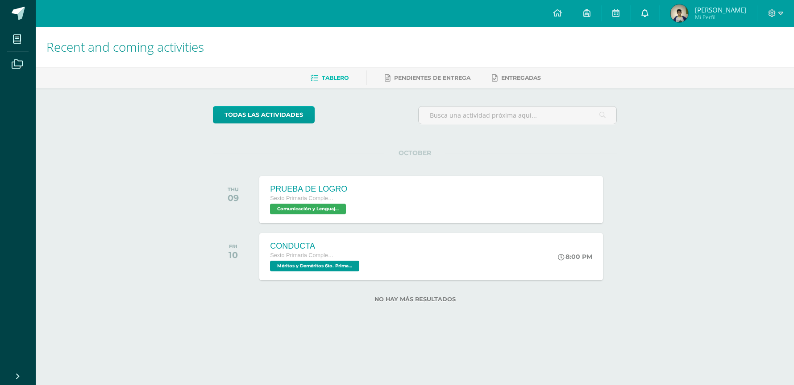  Describe the element at coordinates (264, 115) in the screenshot. I see `a: todas las Actividades` at that location.